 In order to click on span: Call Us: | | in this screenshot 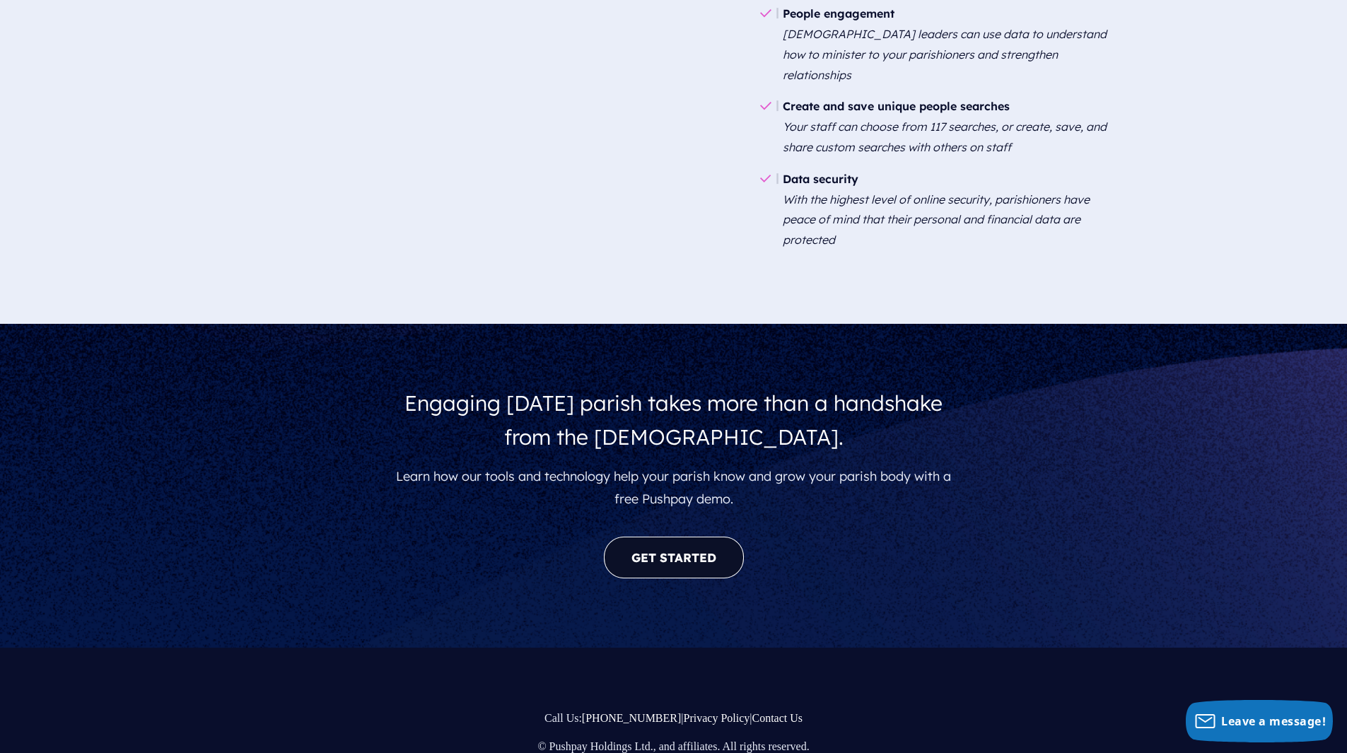, I will do `click(673, 718)`.